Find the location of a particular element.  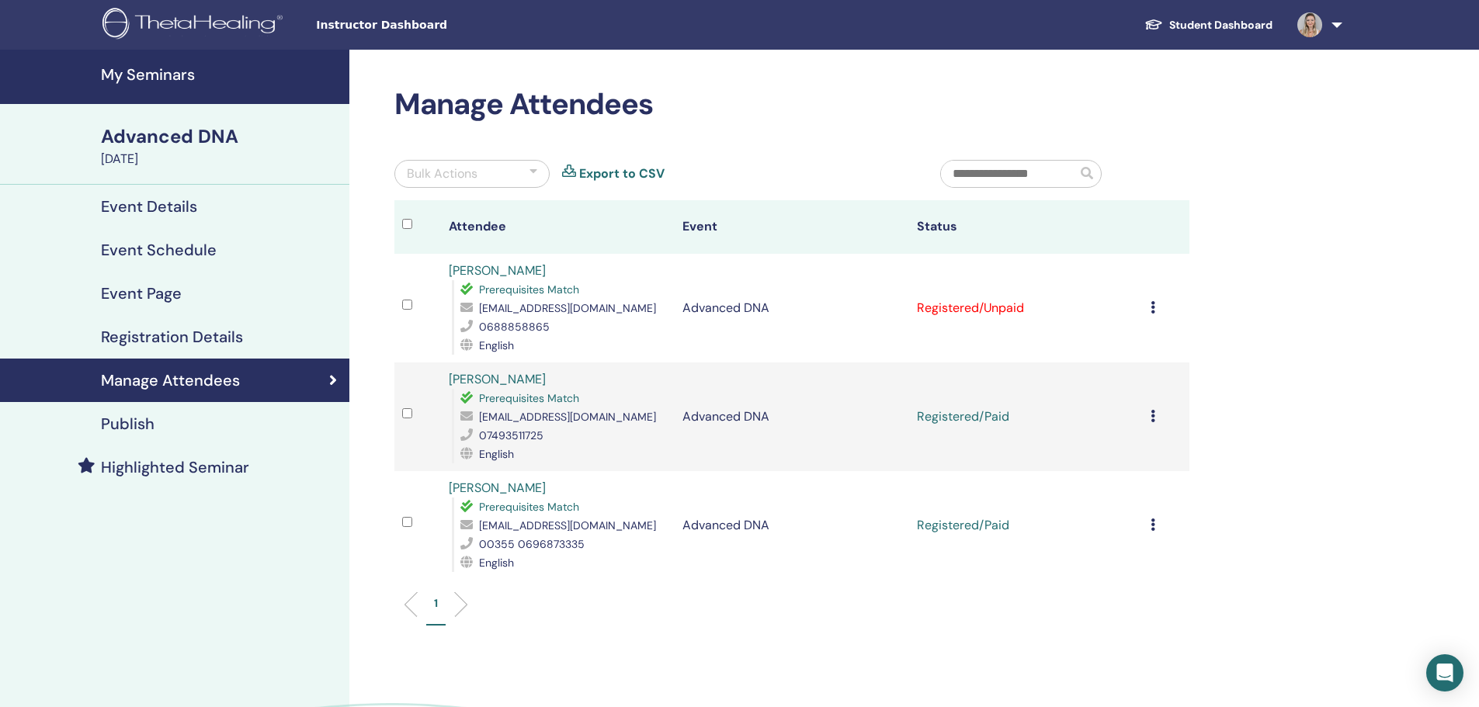

span: 07493511725 is located at coordinates (511, 435).